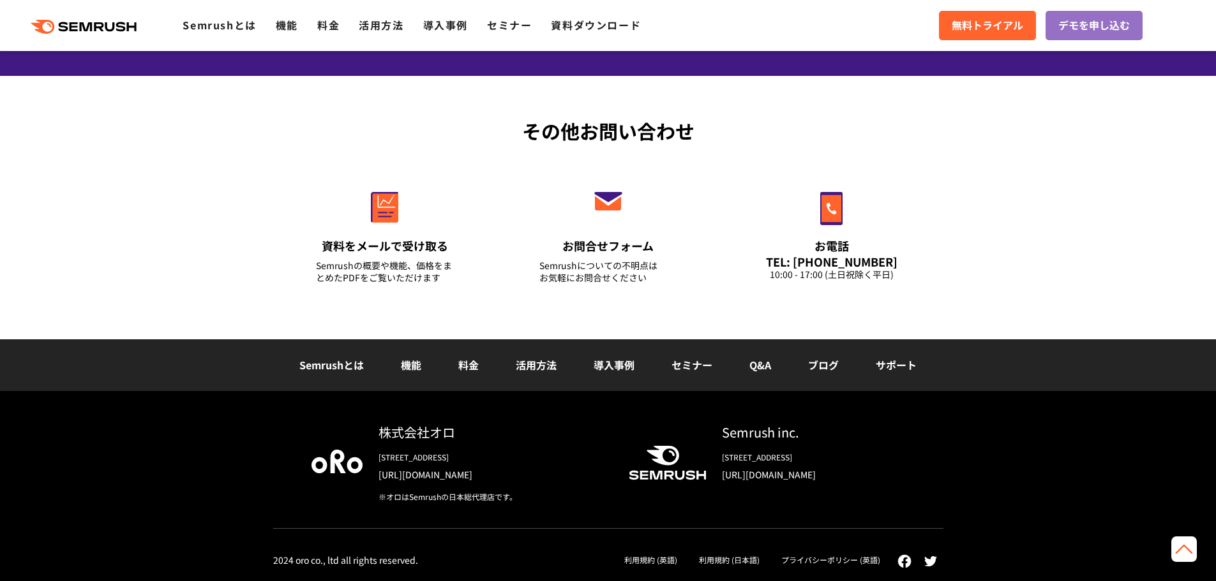 The image size is (1216, 581). I want to click on span: デモを申し込む, so click(1094, 26).